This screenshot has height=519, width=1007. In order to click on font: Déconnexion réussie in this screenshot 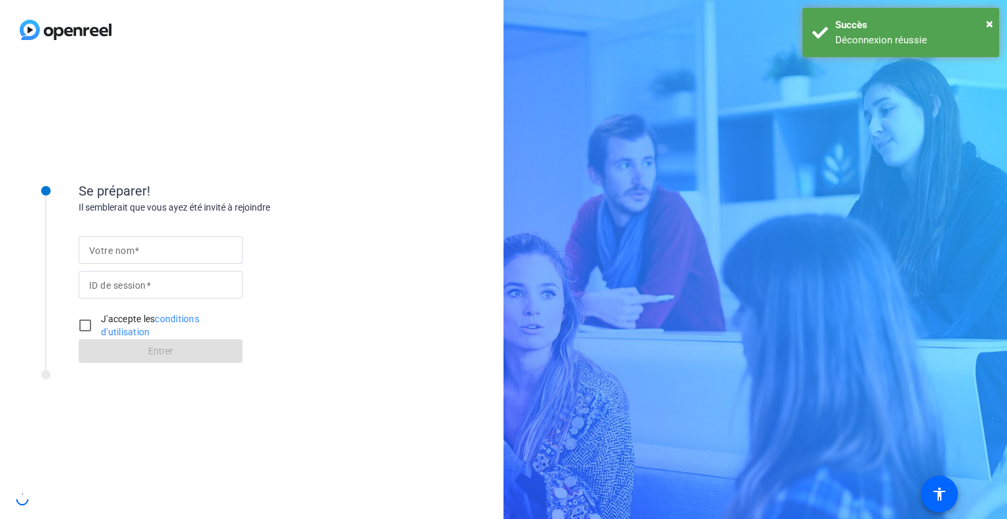, I will do `click(881, 40)`.